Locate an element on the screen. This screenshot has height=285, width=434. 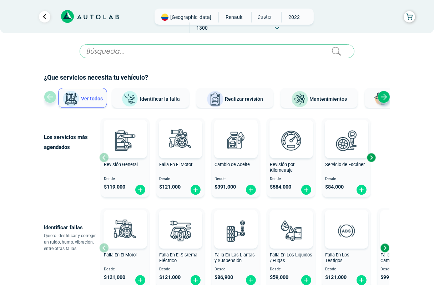
span: Identificar la falla is located at coordinates (160, 99).